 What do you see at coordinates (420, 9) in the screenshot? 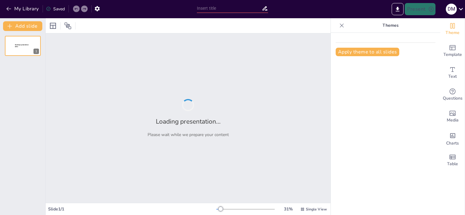
I see `button: Present` at bounding box center [420, 9].